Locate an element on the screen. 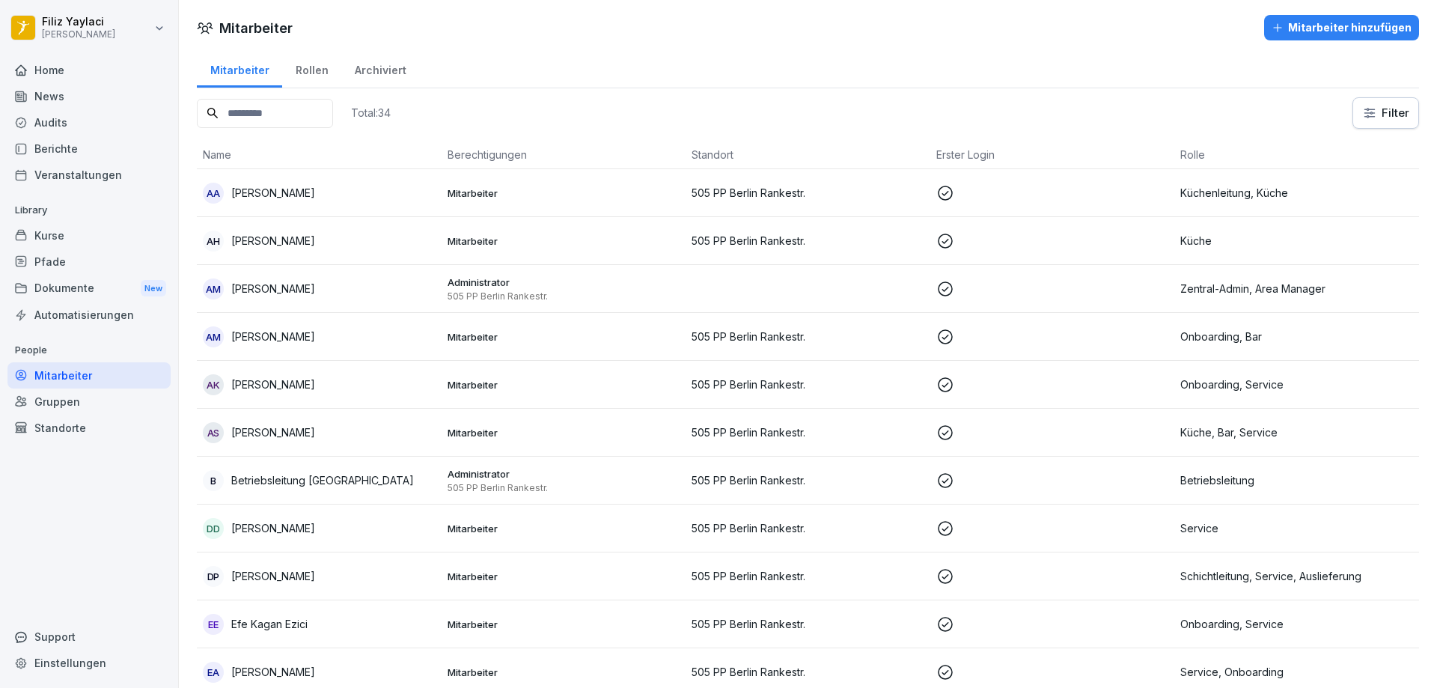 Image resolution: width=1437 pixels, height=688 pixels. a: Einstellungen is located at coordinates (89, 662).